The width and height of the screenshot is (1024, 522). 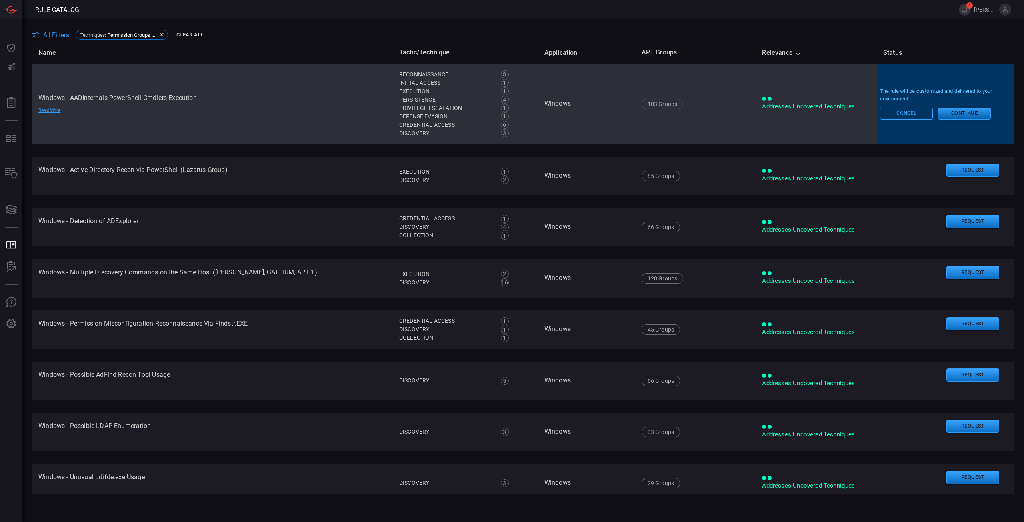 I want to click on span: Relevance, so click(x=782, y=53).